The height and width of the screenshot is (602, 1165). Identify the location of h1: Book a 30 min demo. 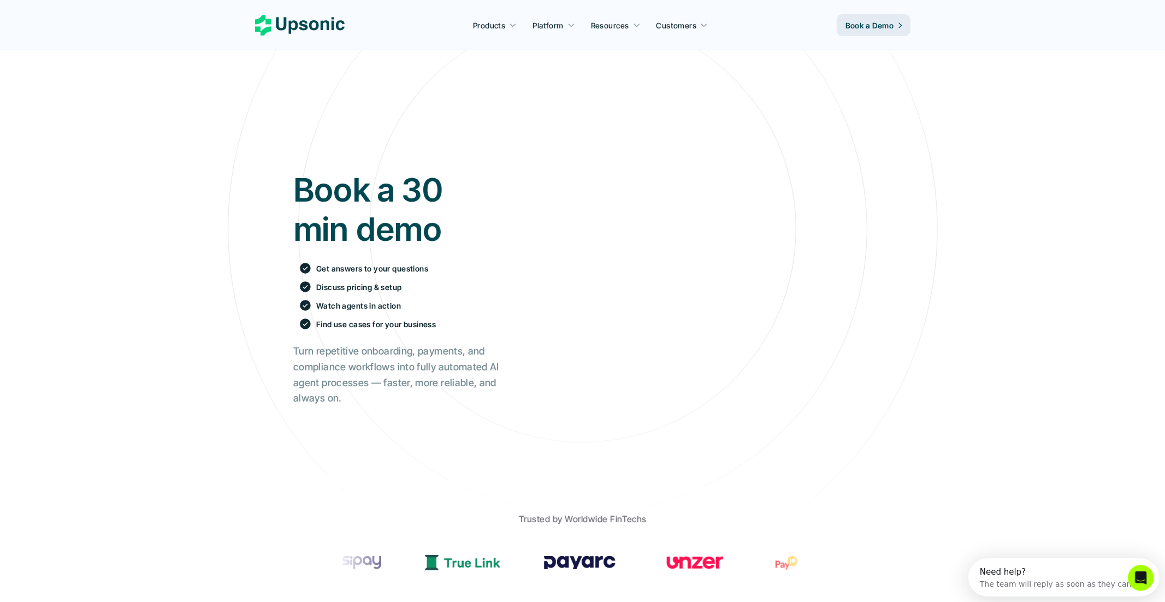
(396, 209).